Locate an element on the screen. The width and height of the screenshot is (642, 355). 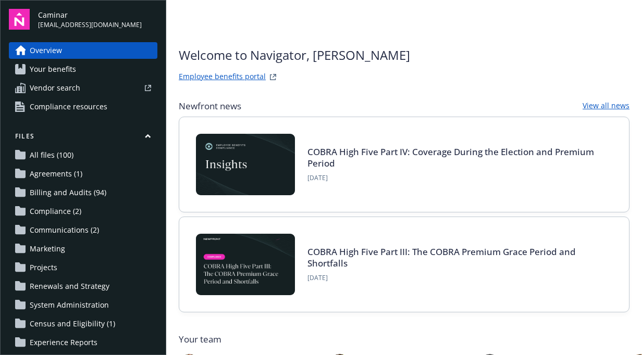
a: Compliance (2) is located at coordinates (83, 211).